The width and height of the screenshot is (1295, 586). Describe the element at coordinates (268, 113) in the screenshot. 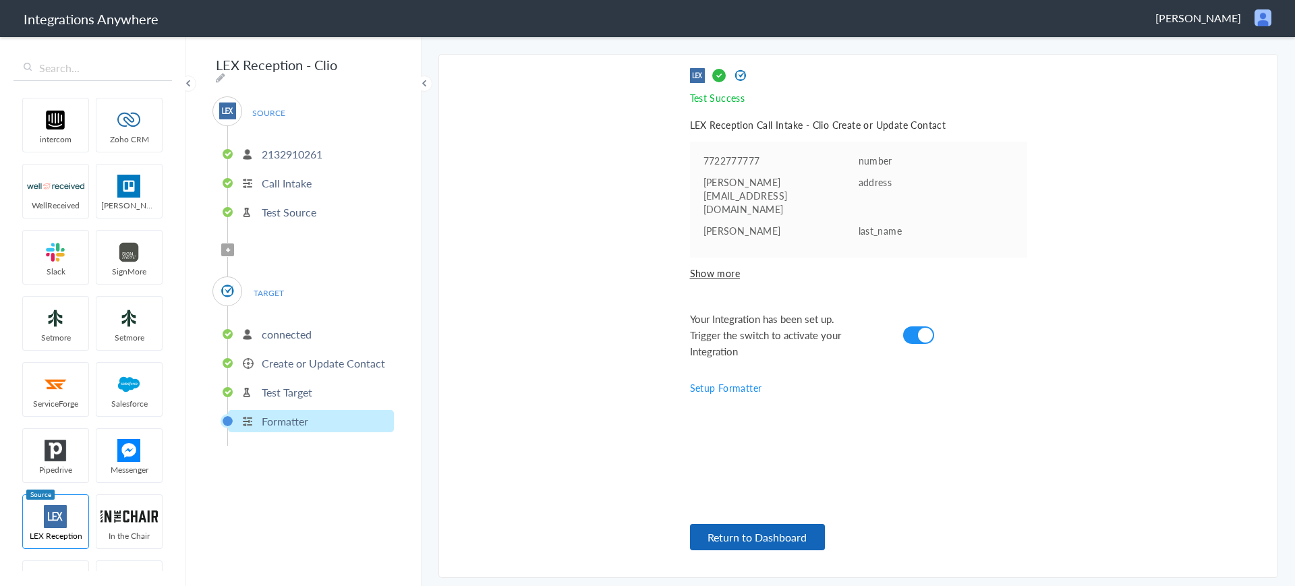

I see `span: SOURCE` at that location.